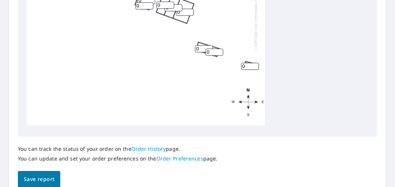  I want to click on span: Save report, so click(39, 179).